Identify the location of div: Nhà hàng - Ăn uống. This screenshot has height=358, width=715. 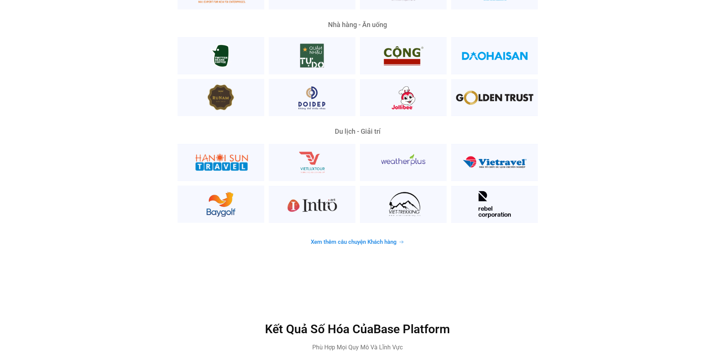
(358, 25).